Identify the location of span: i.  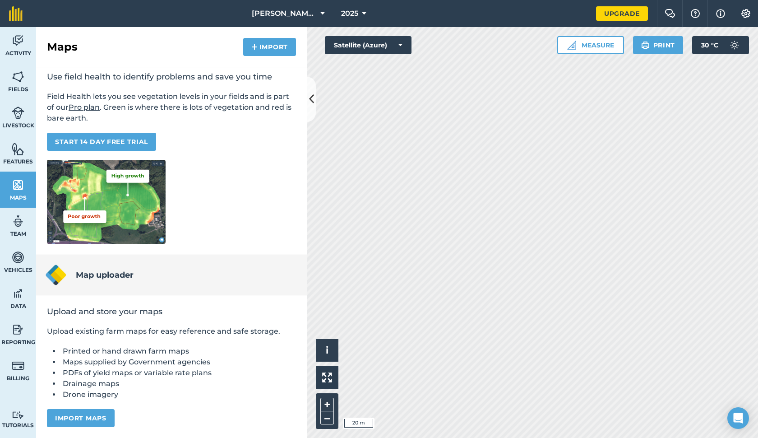
(327, 350).